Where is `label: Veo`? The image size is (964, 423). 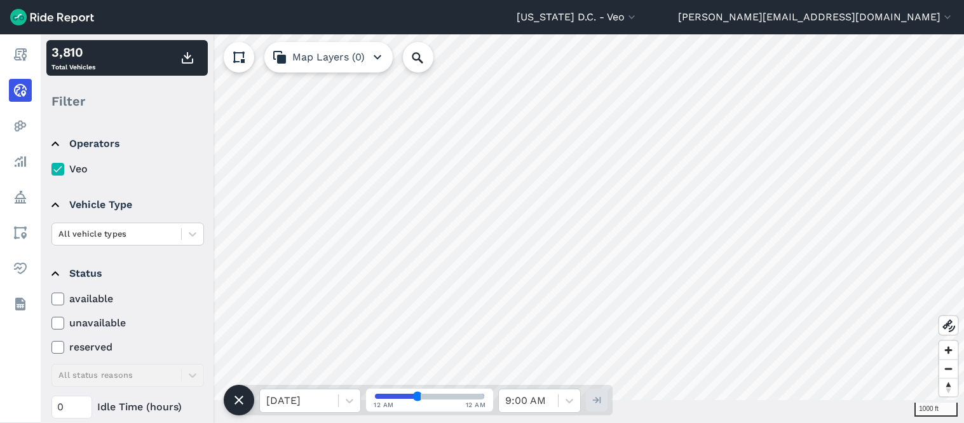 label: Veo is located at coordinates (128, 169).